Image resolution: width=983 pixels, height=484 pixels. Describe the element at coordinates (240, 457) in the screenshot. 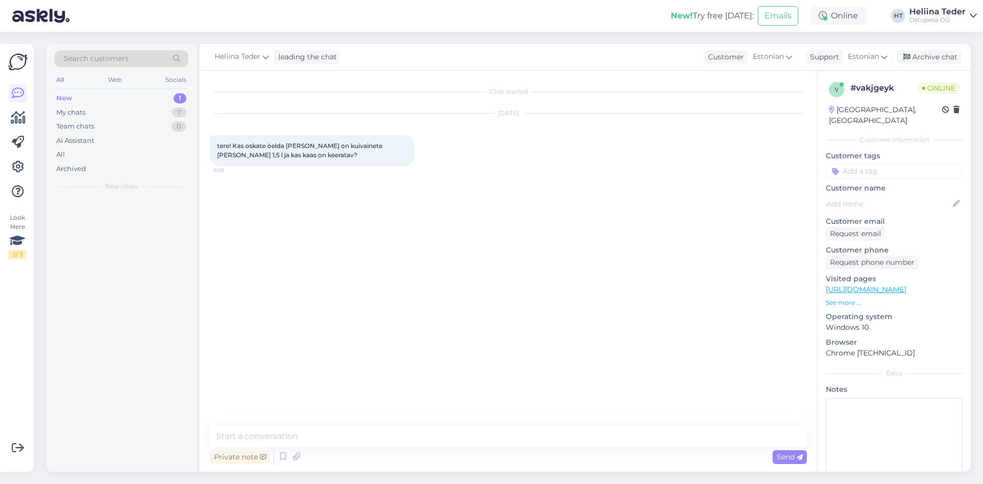

I see `div: Private note` at that location.